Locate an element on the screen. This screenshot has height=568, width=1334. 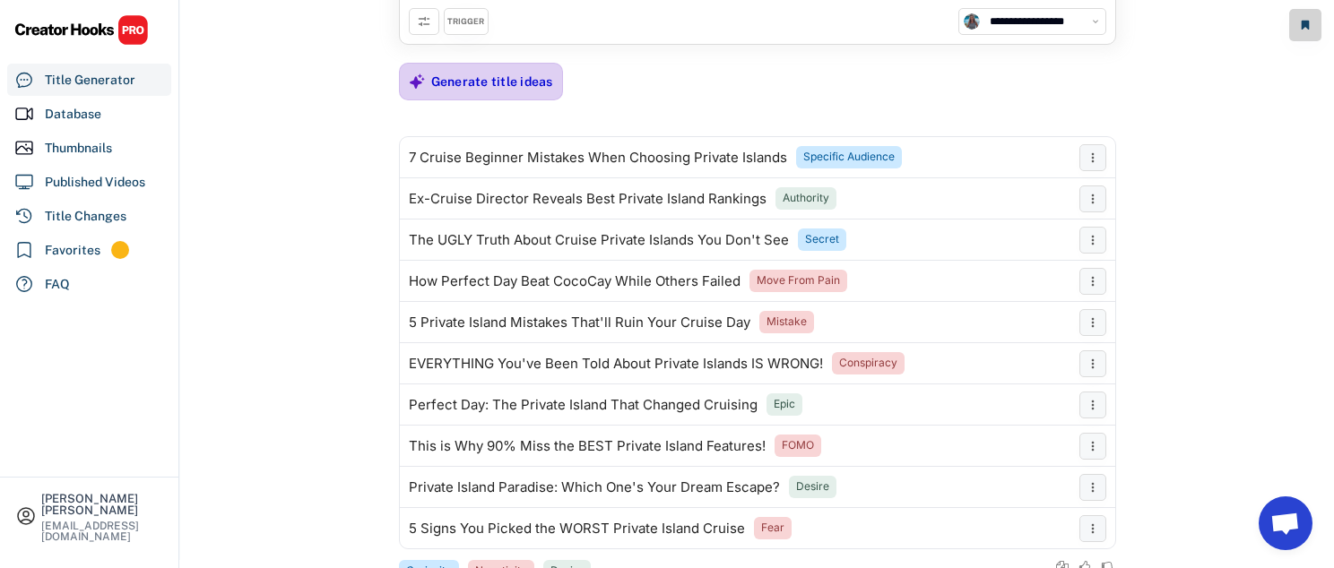
div: Epic is located at coordinates (784, 404).